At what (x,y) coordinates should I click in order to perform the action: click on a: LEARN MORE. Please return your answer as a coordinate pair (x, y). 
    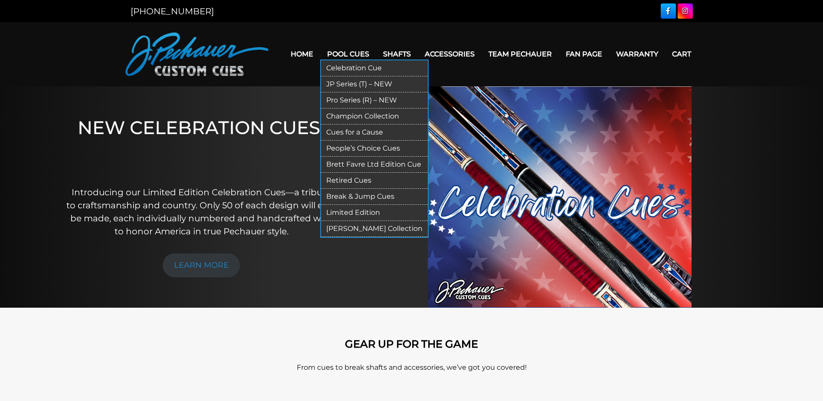
    Looking at the image, I should click on (201, 265).